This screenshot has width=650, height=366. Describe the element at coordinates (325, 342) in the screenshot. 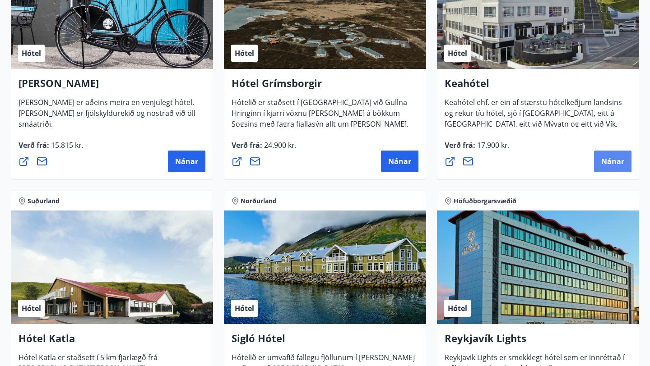

I see `h4: Sigló Hótel` at that location.